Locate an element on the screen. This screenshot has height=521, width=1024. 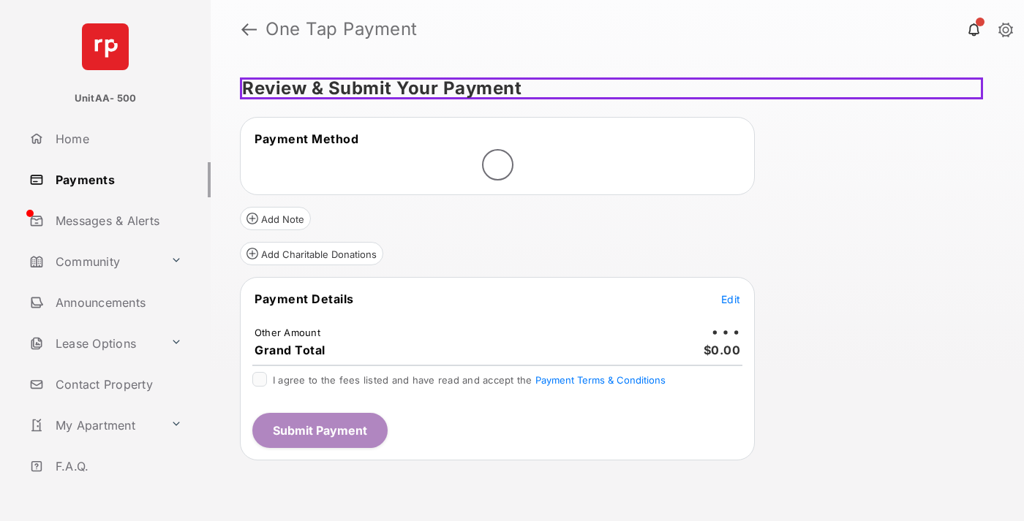
a: Announcements is located at coordinates (117, 303).